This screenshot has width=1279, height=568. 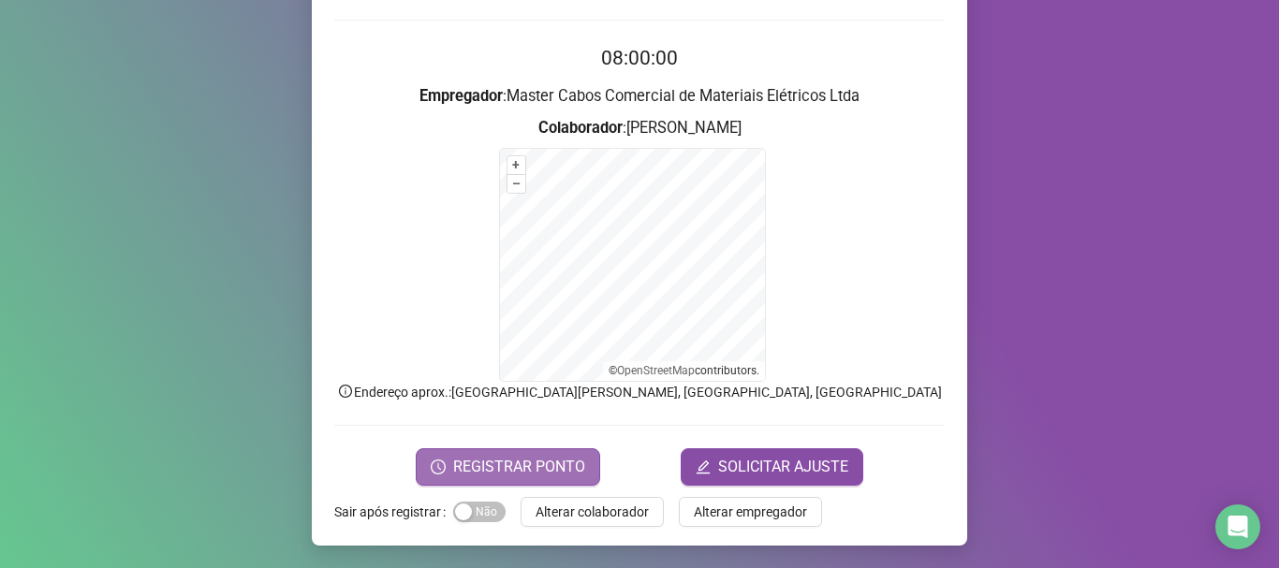 What do you see at coordinates (656, 371) in the screenshot?
I see `a: OpenStreetMap` at bounding box center [656, 371].